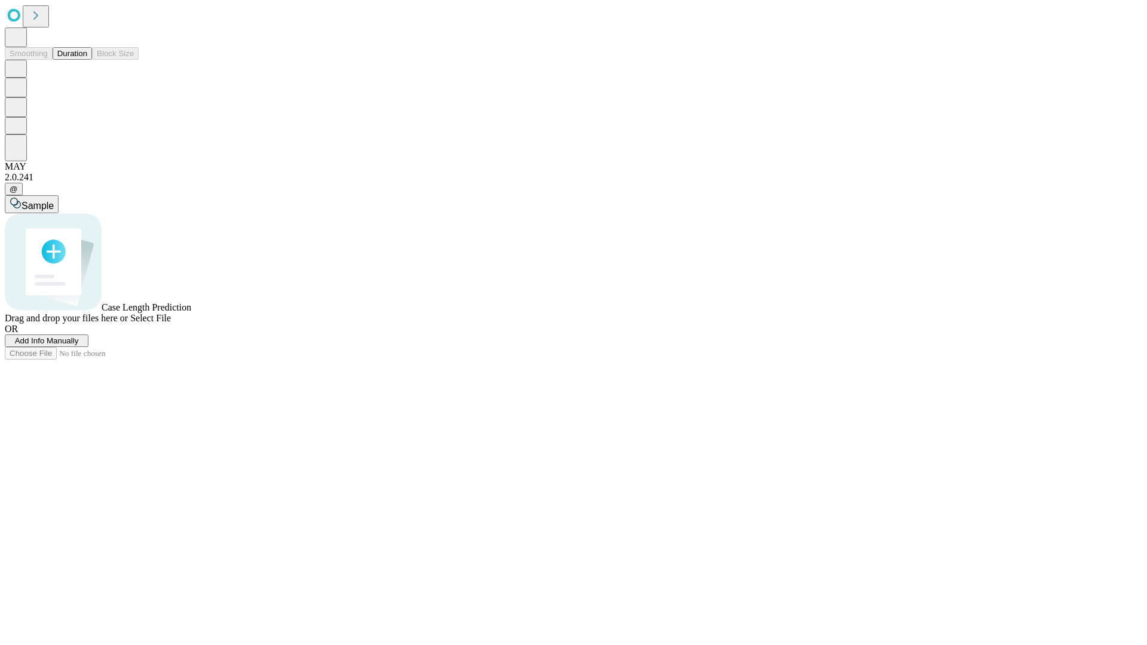  I want to click on span: Sample, so click(38, 206).